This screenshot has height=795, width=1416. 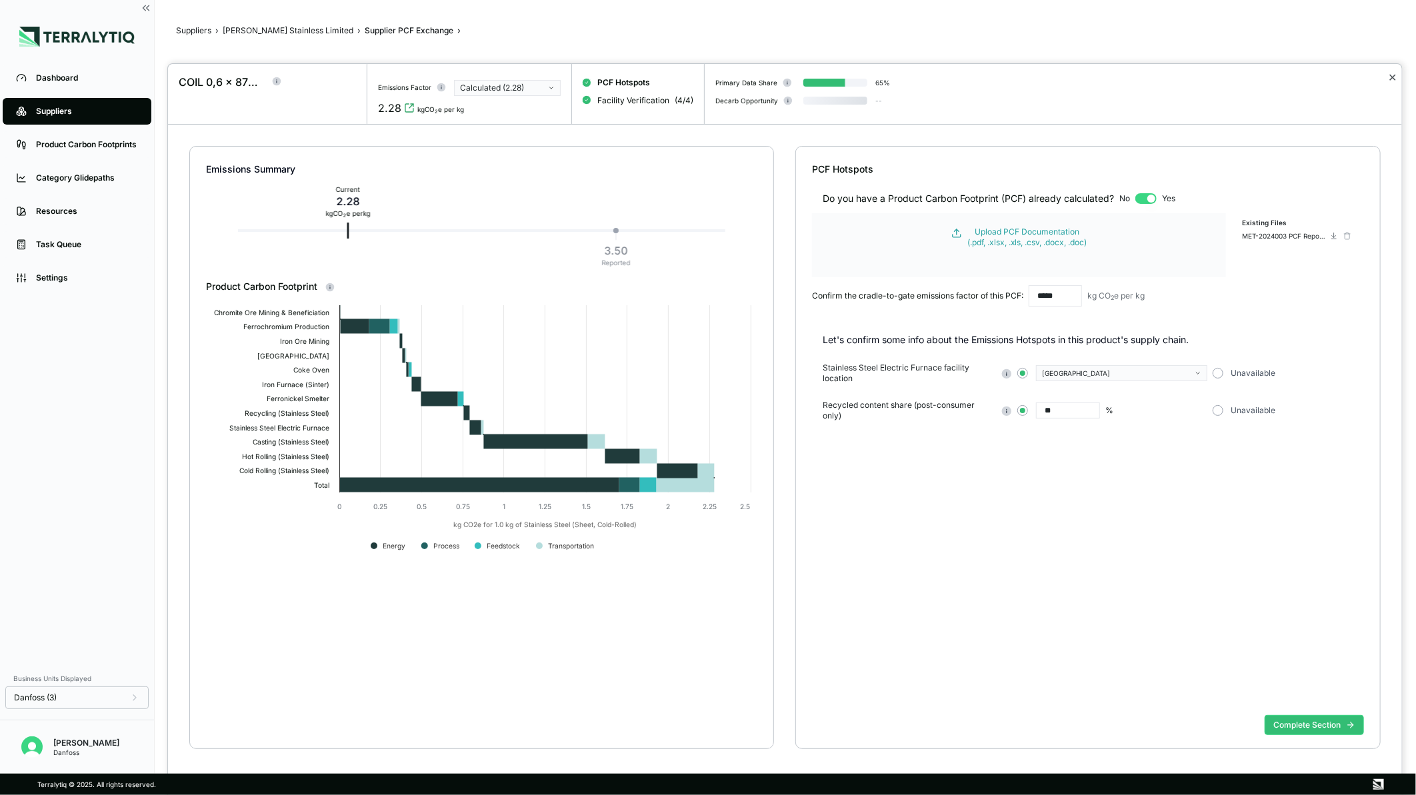 I want to click on div: Emissions Summary, so click(x=482, y=169).